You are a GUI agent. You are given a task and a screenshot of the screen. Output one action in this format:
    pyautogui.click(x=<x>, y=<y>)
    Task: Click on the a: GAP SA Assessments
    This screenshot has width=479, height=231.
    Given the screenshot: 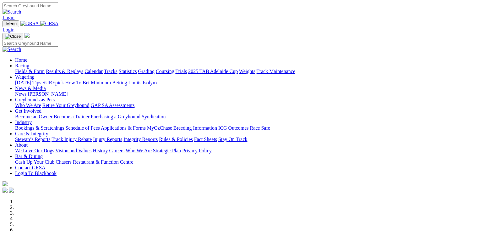 What is the action you would take?
    pyautogui.click(x=113, y=105)
    